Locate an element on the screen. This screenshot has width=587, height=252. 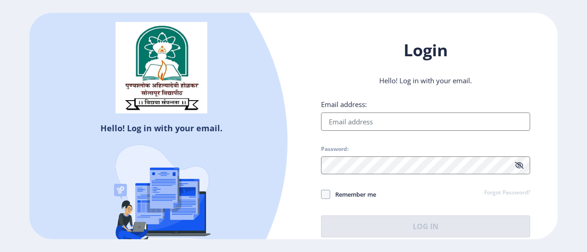
label: Password: is located at coordinates (335, 149).